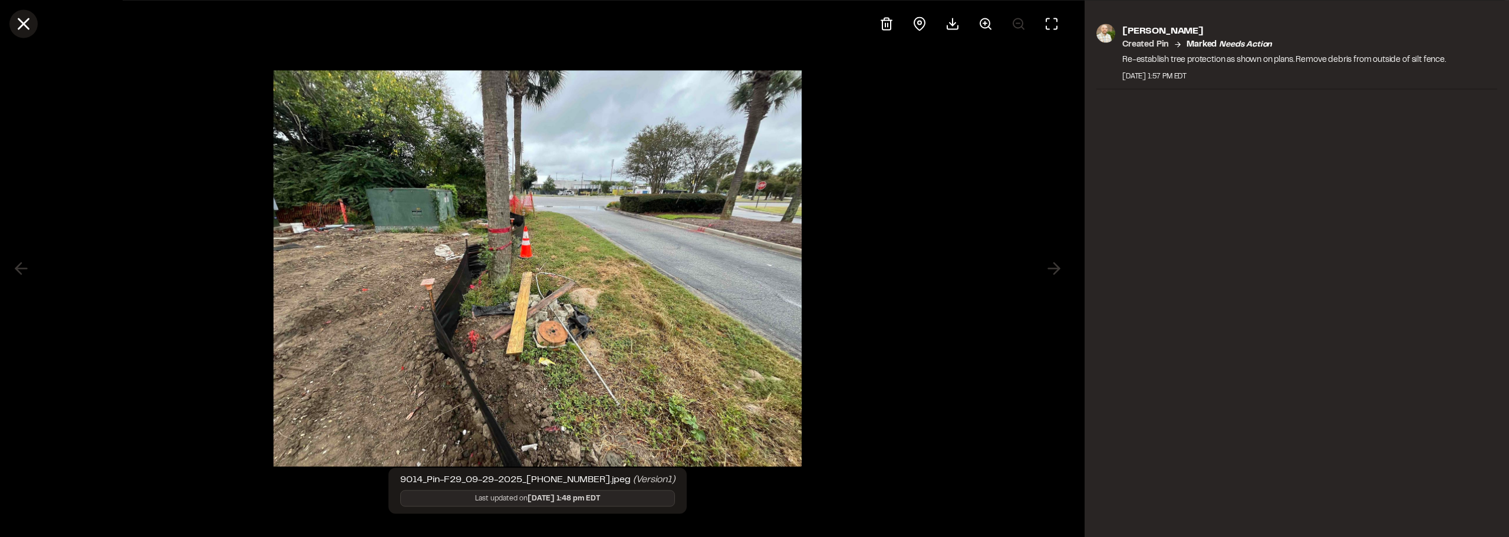 This screenshot has width=1509, height=537. Describe the element at coordinates (1229, 44) in the screenshot. I see `p: Marked` at that location.